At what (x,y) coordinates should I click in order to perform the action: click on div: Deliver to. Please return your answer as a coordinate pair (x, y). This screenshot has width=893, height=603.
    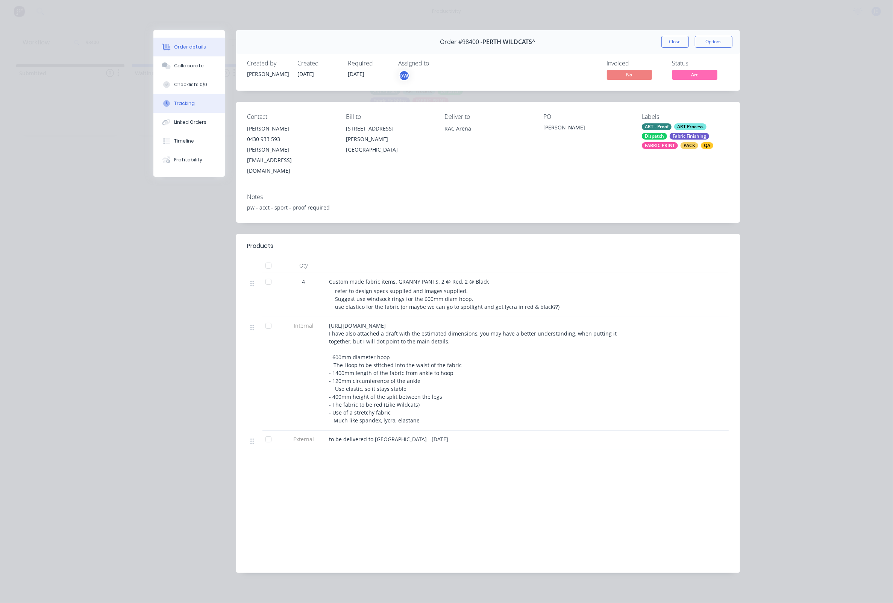
    Looking at the image, I should click on (488, 117).